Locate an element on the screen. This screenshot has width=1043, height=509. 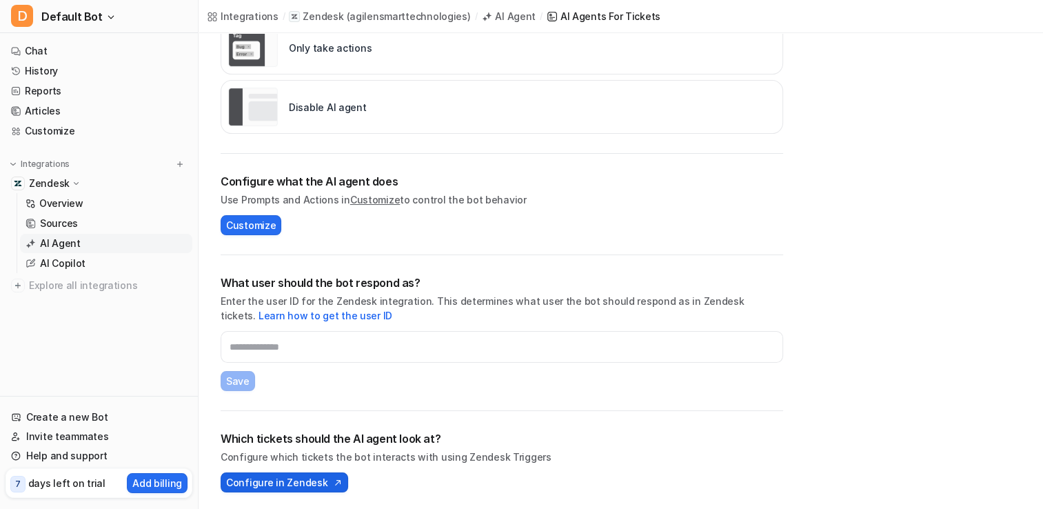
img: expand menu is located at coordinates (13, 164).